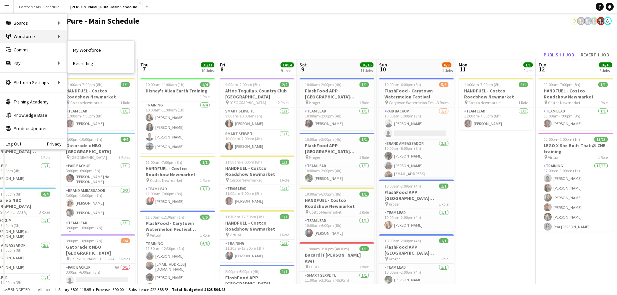 The image size is (617, 295). I want to click on span: 11:00am-3:30pm (4h30m), so click(327, 248).